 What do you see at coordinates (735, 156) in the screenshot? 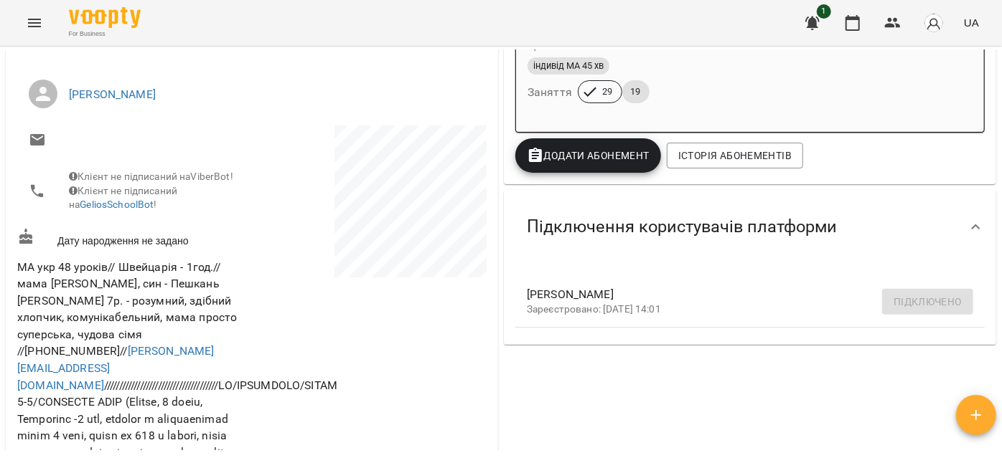
I see `button: Історія абонементів` at bounding box center [735, 156].